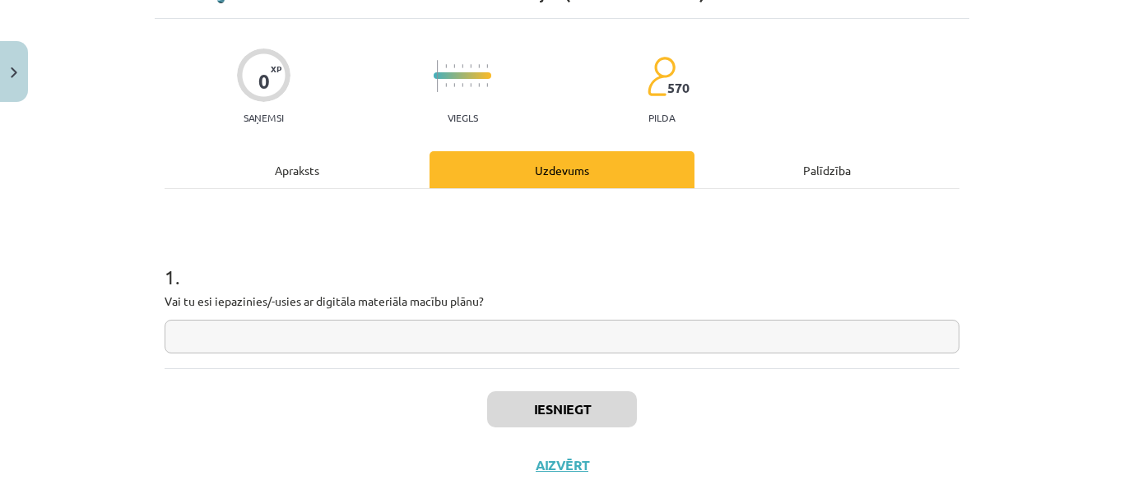 The height and width of the screenshot is (503, 1124). Describe the element at coordinates (562, 466) in the screenshot. I see `button: Aizvērt` at that location.